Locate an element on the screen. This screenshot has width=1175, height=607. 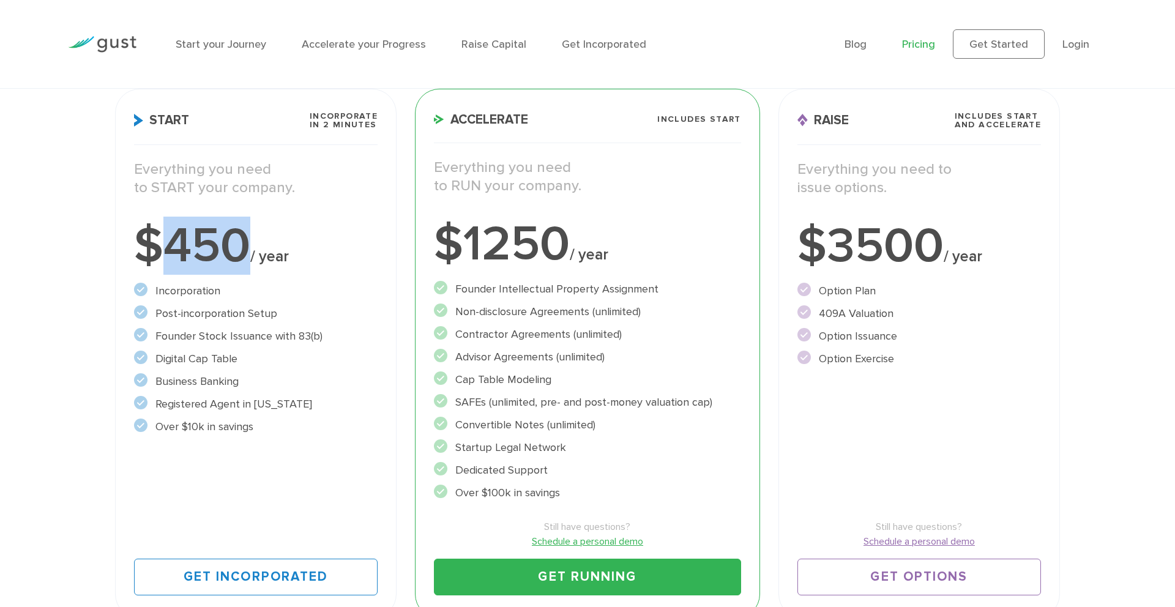
li: Option Plan is located at coordinates (919, 291).